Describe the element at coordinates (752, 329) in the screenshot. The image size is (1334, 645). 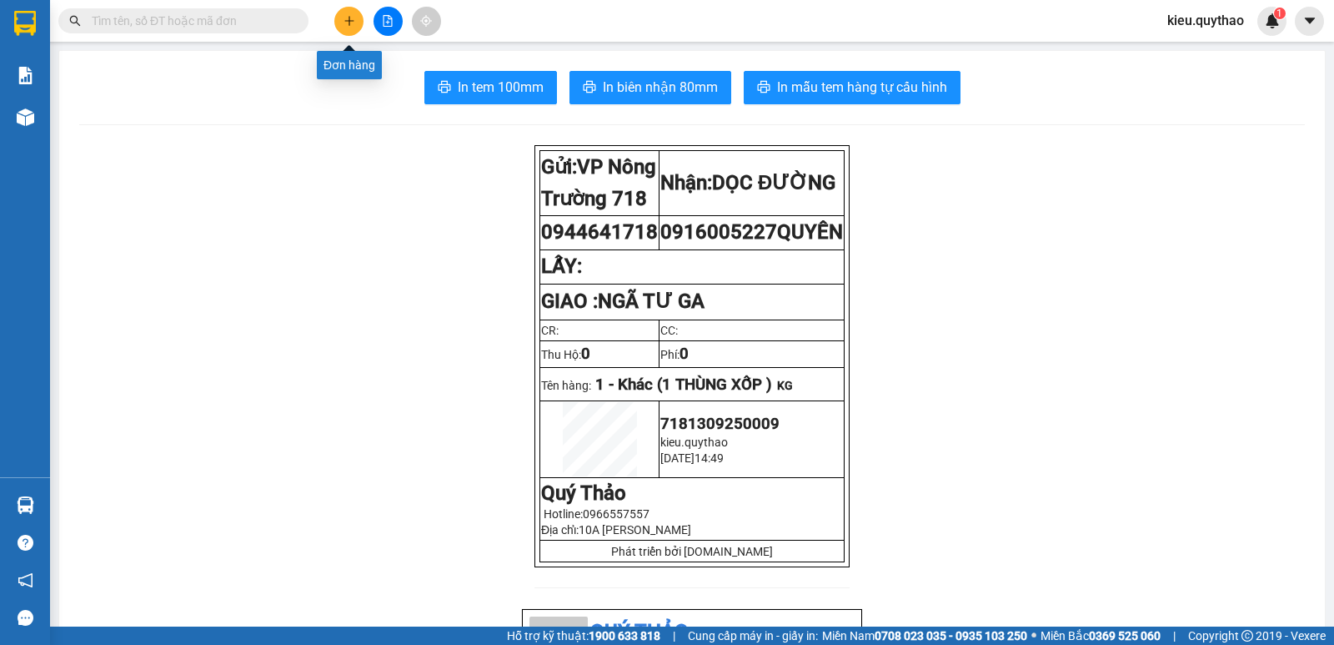
I see `td: CC:` at that location.